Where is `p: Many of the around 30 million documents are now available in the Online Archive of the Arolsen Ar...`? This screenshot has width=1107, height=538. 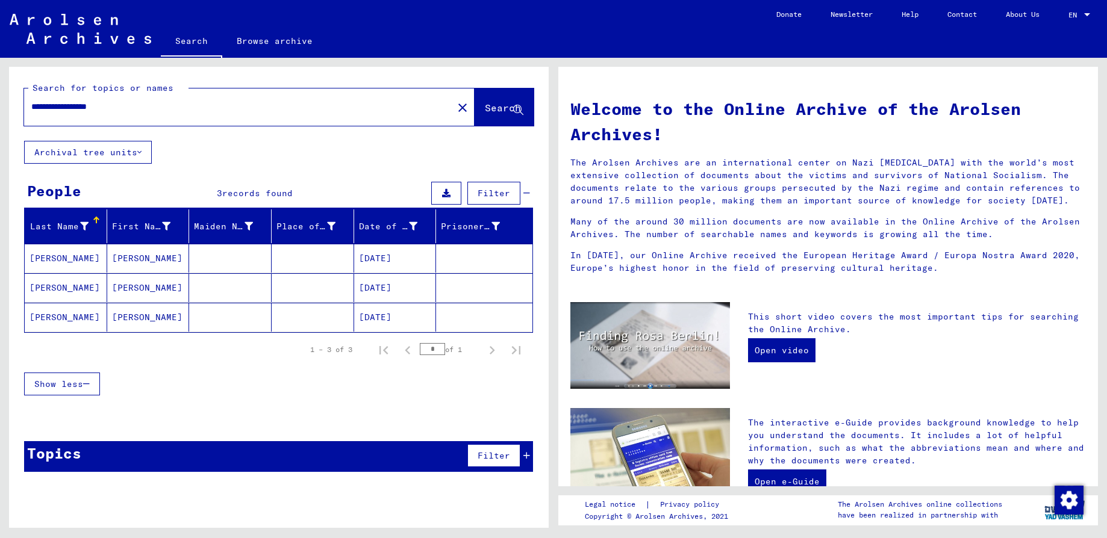 p: Many of the around 30 million documents are now available in the Online Archive of the Arolsen Ar... is located at coordinates (828, 228).